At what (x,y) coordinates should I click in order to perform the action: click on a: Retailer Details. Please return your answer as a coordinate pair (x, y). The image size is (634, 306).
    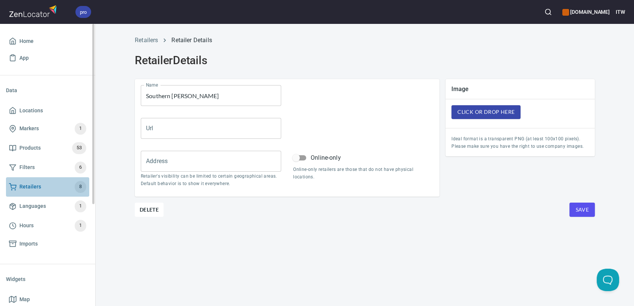
    Looking at the image, I should click on (192, 40).